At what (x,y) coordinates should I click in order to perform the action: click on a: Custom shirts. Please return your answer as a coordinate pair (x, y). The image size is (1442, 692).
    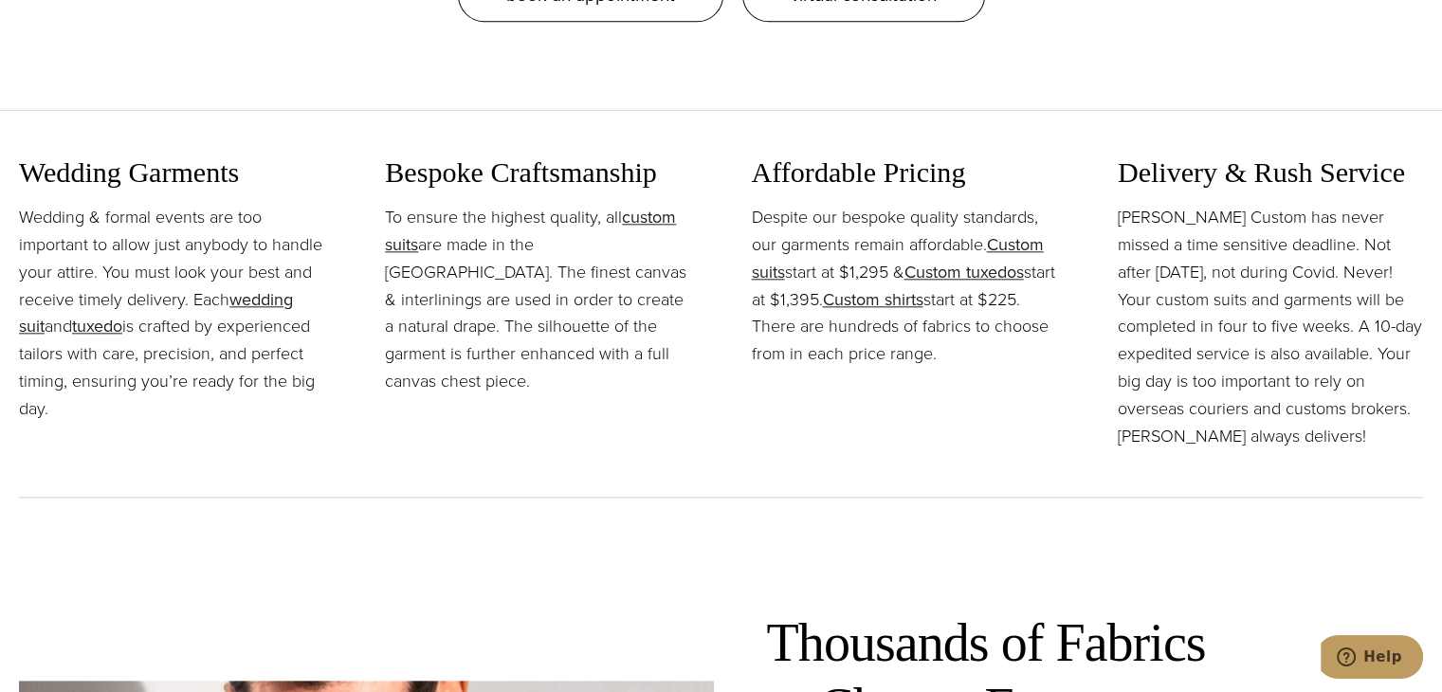
    Looking at the image, I should click on (873, 300).